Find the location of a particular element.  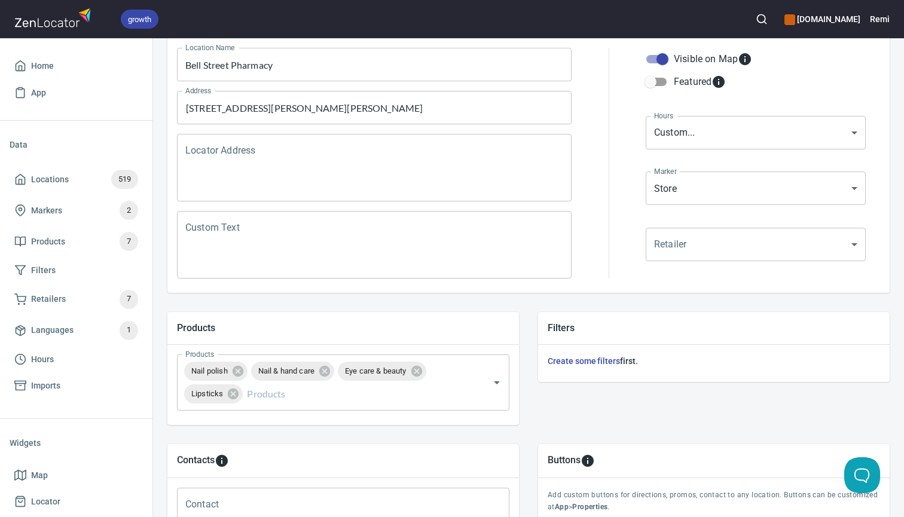

li: Widgets is located at coordinates (76, 443).